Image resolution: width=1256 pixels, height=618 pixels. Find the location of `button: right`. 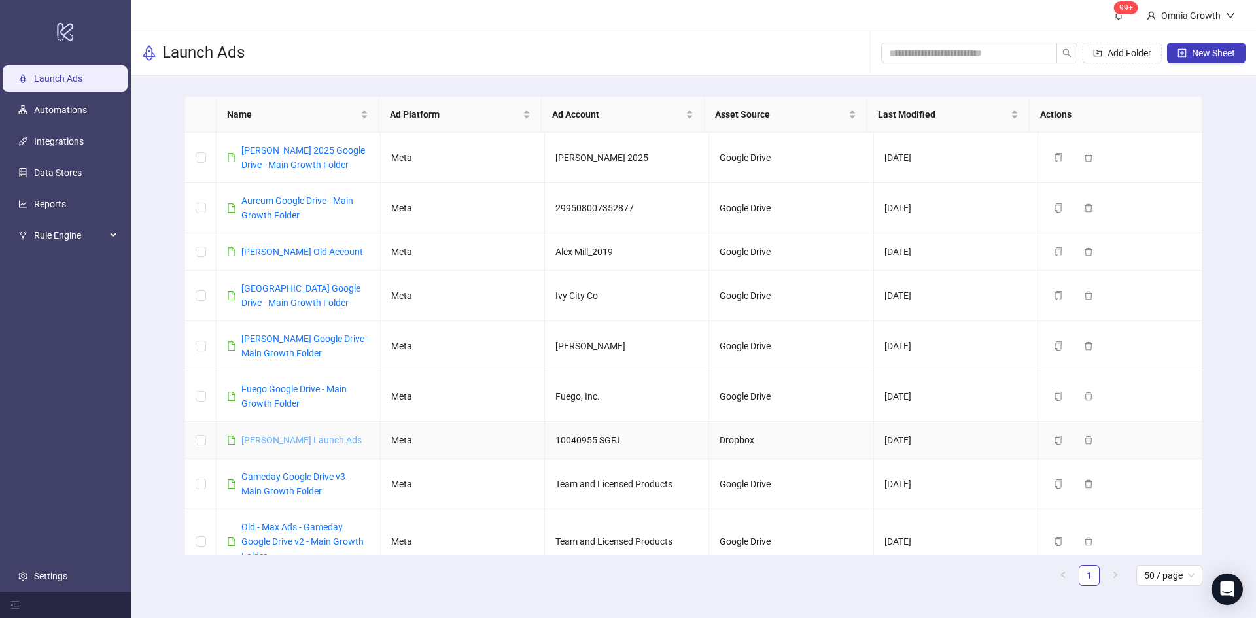

button: right is located at coordinates (1115, 576).